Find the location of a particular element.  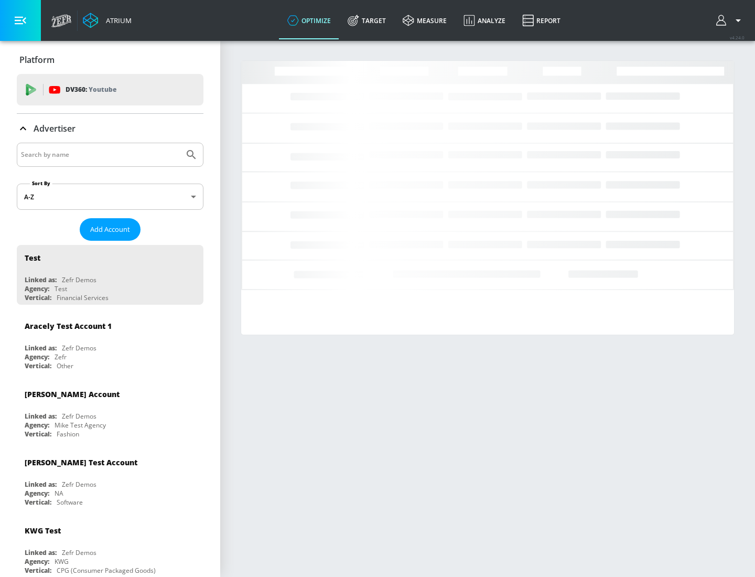

div: DV360: Youtube is located at coordinates (110, 90).